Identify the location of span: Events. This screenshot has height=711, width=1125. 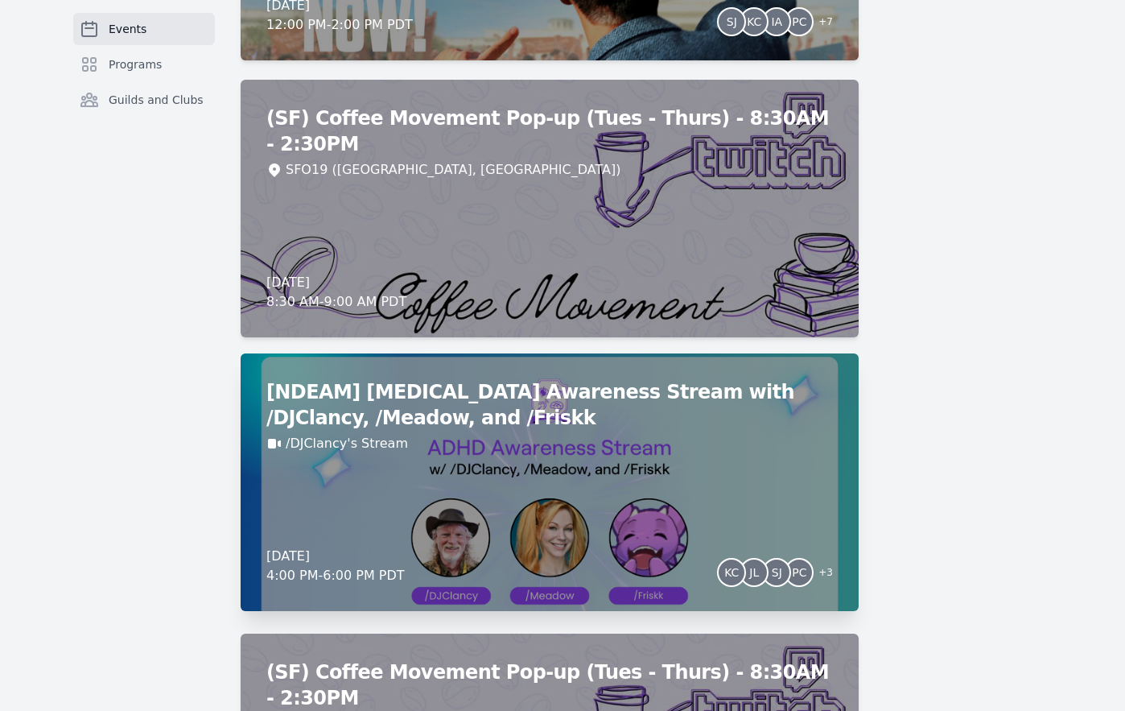
(127, 29).